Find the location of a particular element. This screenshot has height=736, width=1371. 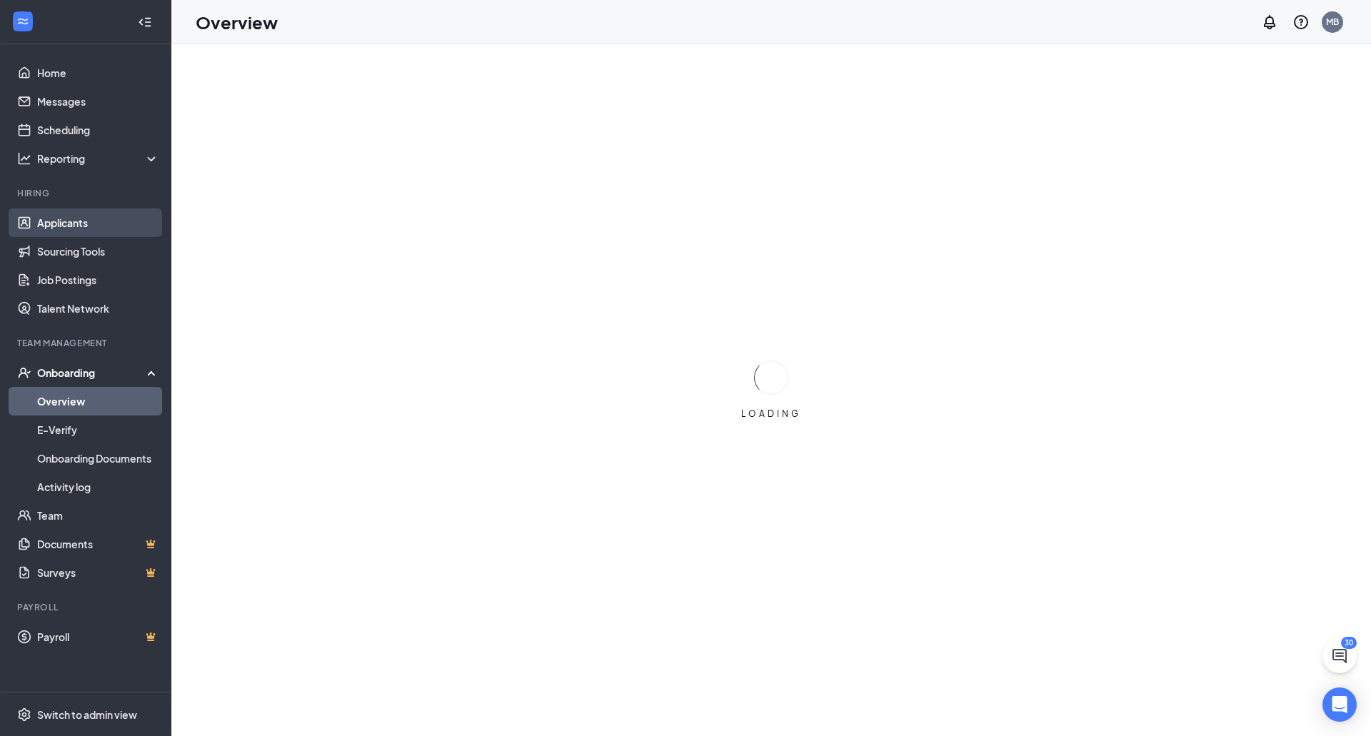

a: PayrollCrown is located at coordinates (98, 637).